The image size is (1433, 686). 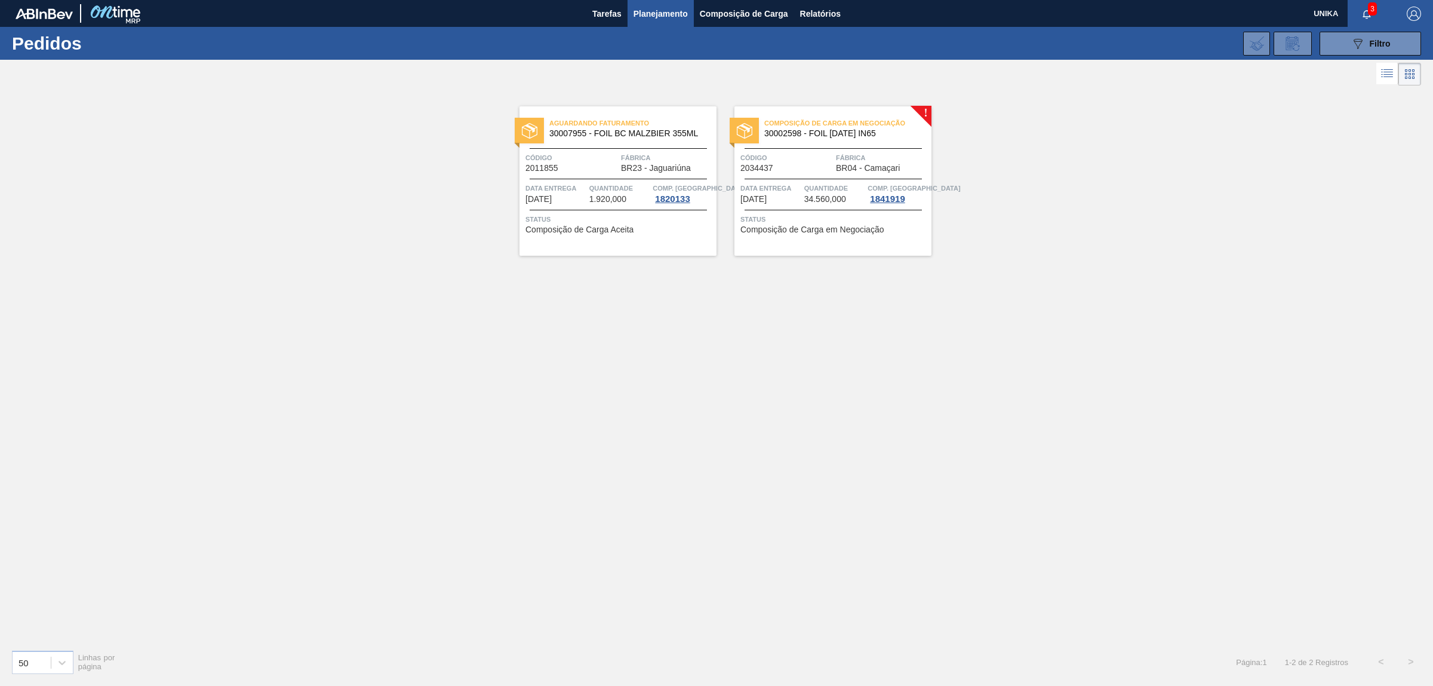 I want to click on img: TNhmsLtSVTkK8tSr43FrP2fwEKptu5GPRR3wAAAABJRU5ErkJggg==, so click(x=44, y=14).